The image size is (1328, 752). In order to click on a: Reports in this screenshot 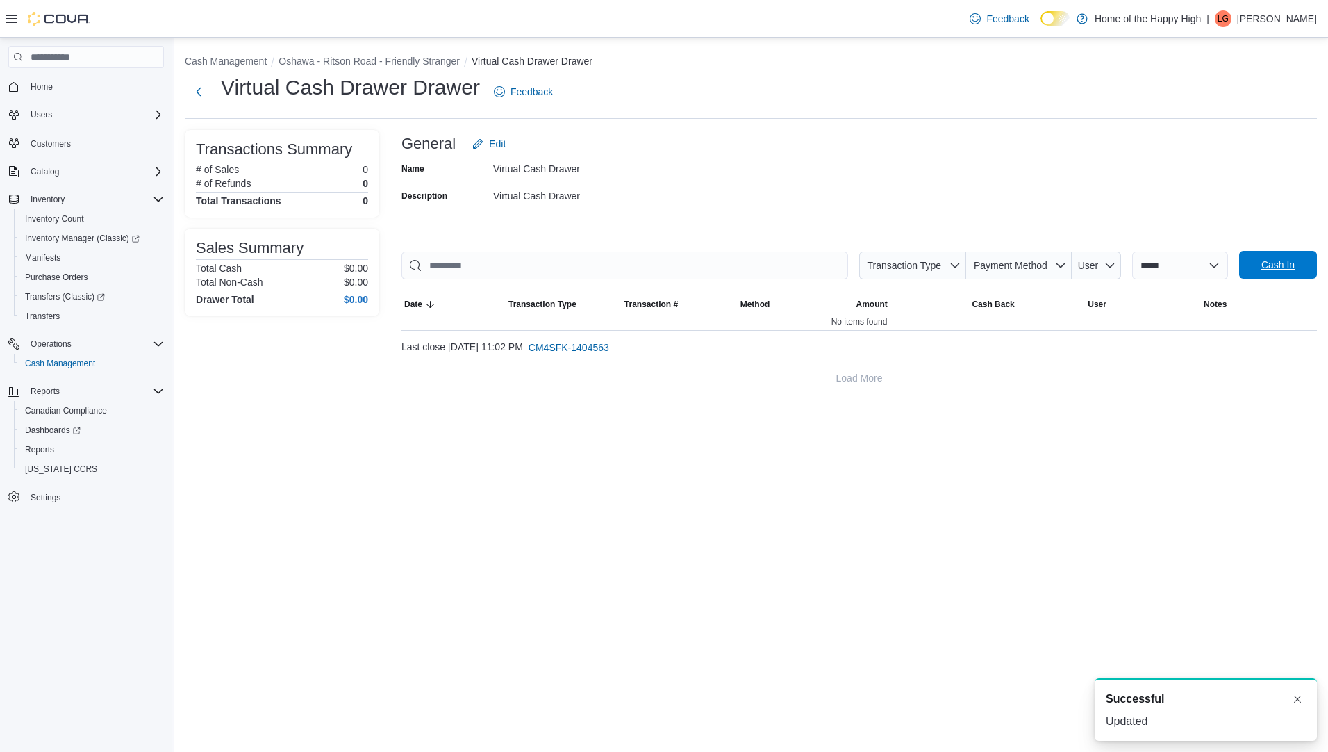, I will do `click(40, 450)`.